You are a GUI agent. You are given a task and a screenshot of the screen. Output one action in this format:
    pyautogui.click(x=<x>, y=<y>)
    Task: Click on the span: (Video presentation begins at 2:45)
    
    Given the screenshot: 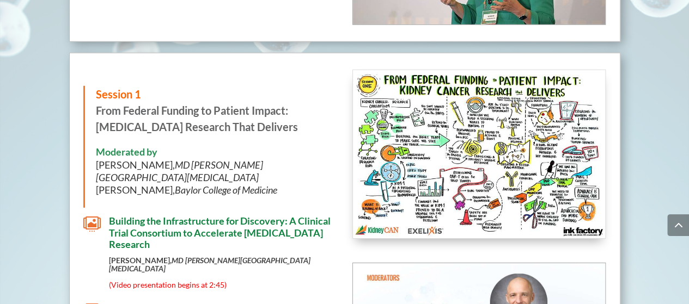 What is the action you would take?
    pyautogui.click(x=168, y=285)
    